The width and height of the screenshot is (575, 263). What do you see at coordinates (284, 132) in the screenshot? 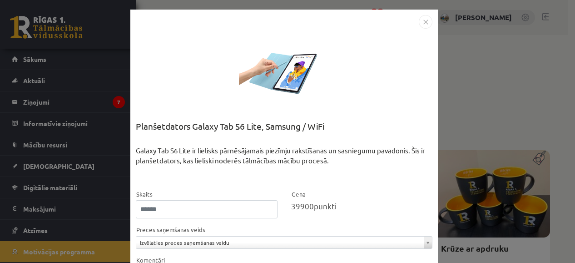
I see `div: Planšetdators Galaxy Tab S6 Lite, Samsung / WiFi` at bounding box center [284, 132].